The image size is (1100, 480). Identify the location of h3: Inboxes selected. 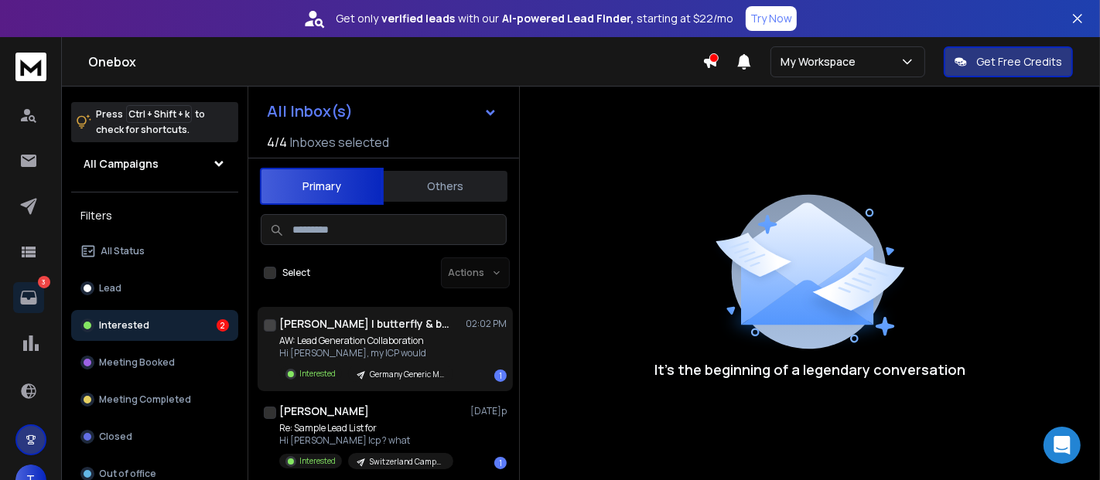
(339, 142).